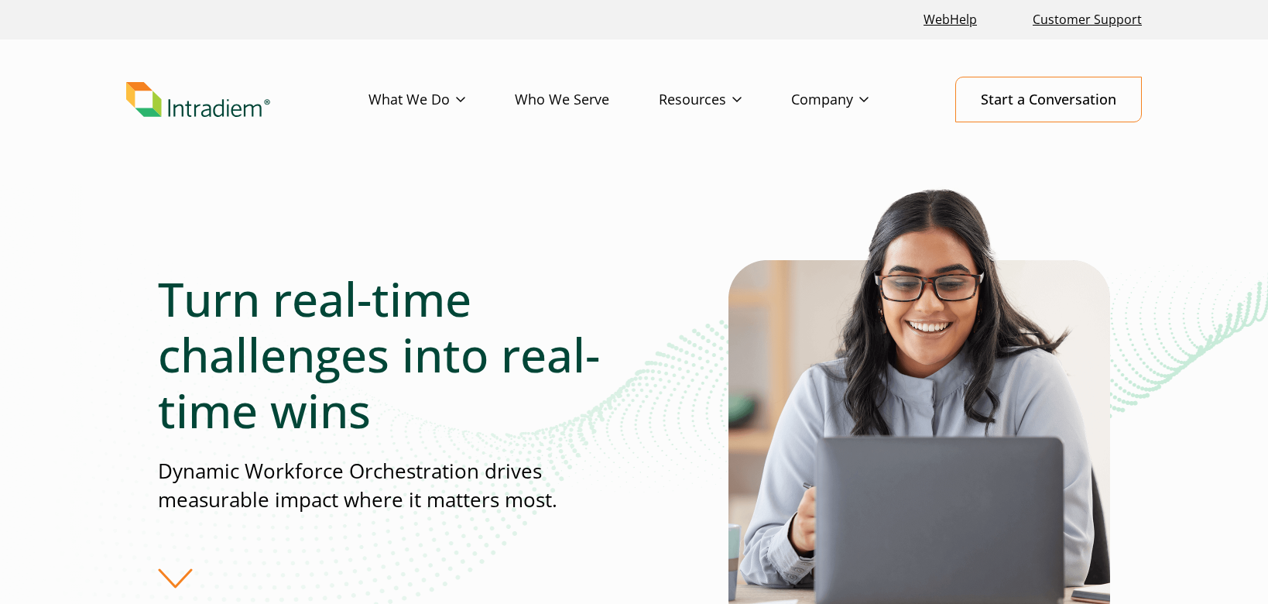 Image resolution: width=1268 pixels, height=604 pixels. What do you see at coordinates (949, 19) in the screenshot?
I see `a: Link opens in a new window` at bounding box center [949, 19].